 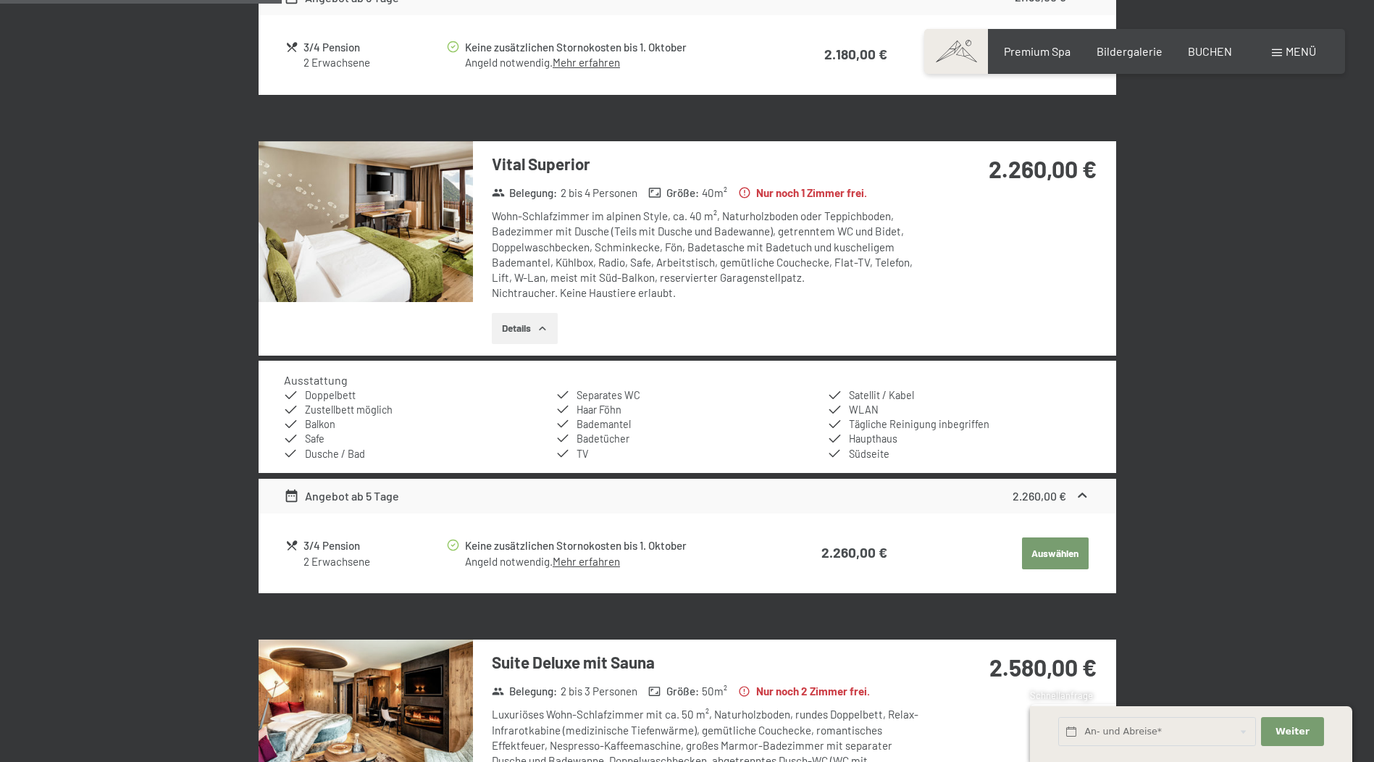 What do you see at coordinates (582, 453) in the screenshot?
I see `span: TV` at bounding box center [582, 453].